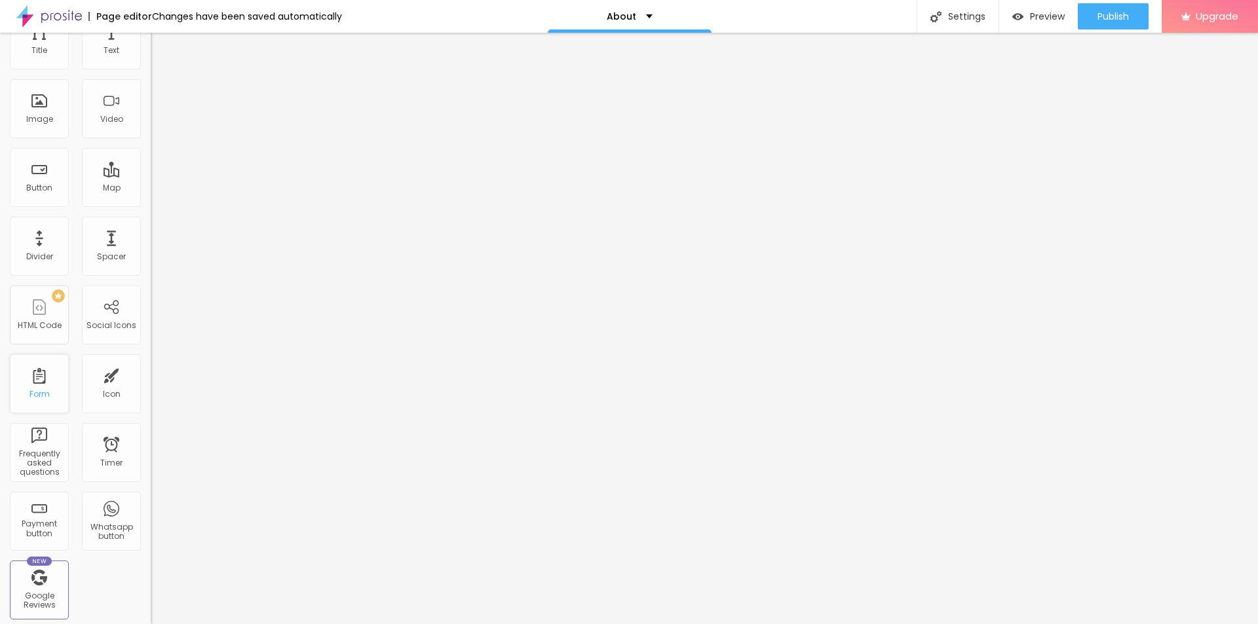  I want to click on div: Social Icons, so click(111, 326).